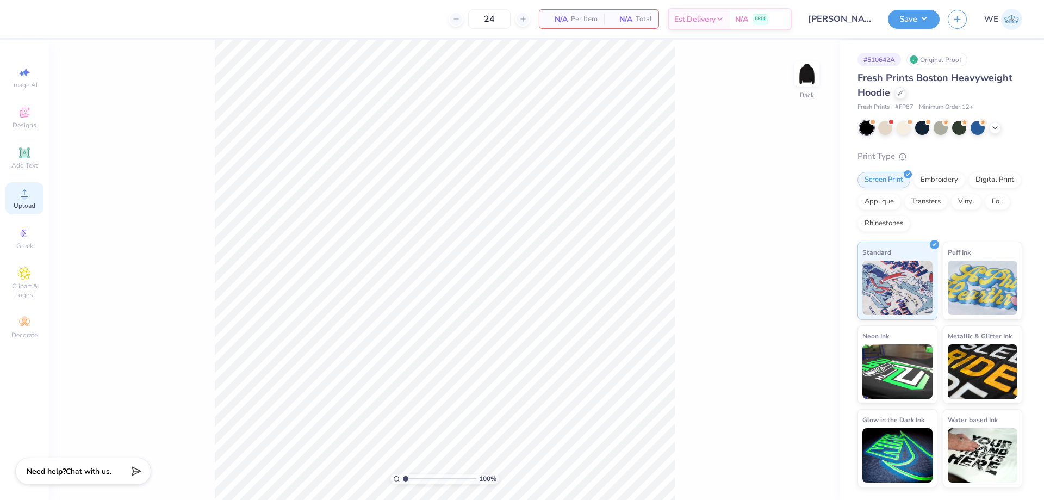 The height and width of the screenshot is (500, 1044). Describe the element at coordinates (998, 202) in the screenshot. I see `div: Foil` at that location.